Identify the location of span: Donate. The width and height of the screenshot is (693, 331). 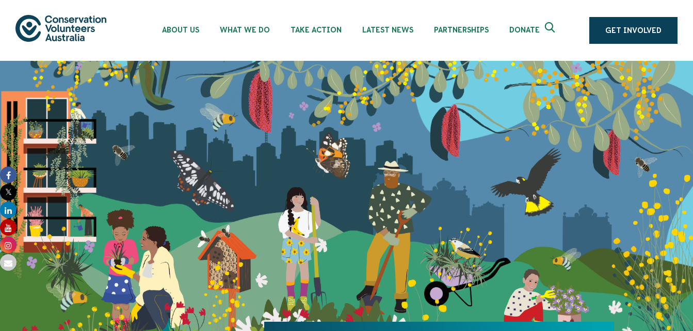
(524, 30).